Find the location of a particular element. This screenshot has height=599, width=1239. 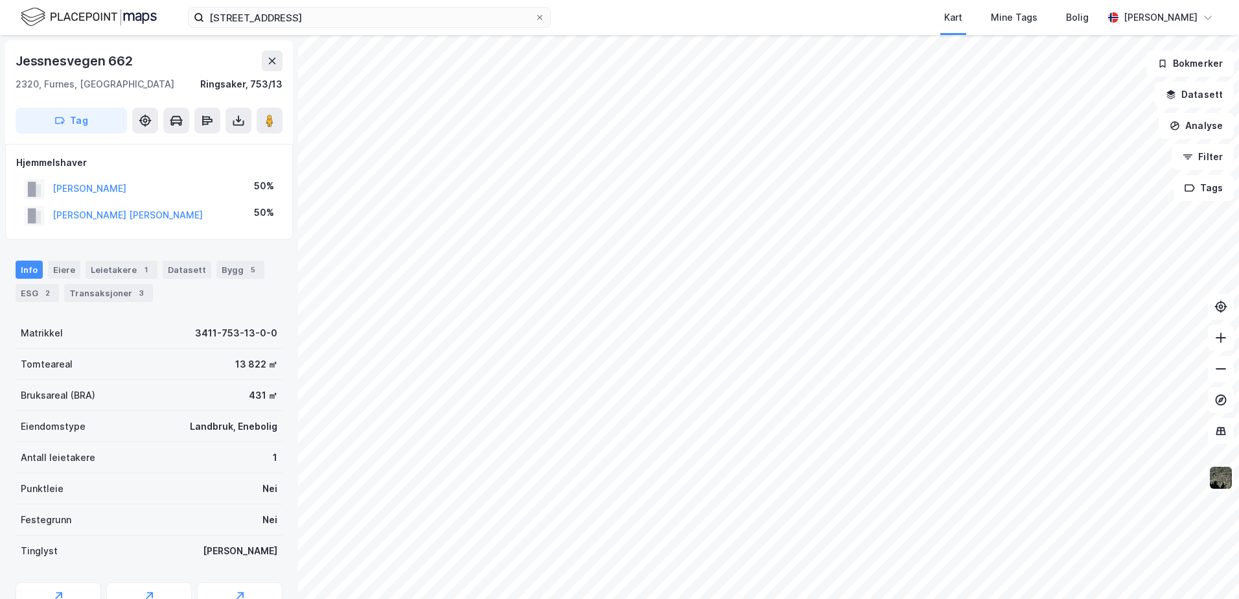

div: Landbruk, Enebolig is located at coordinates (233, 427).